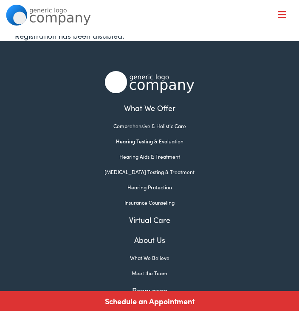  I want to click on a: About Us, so click(150, 239).